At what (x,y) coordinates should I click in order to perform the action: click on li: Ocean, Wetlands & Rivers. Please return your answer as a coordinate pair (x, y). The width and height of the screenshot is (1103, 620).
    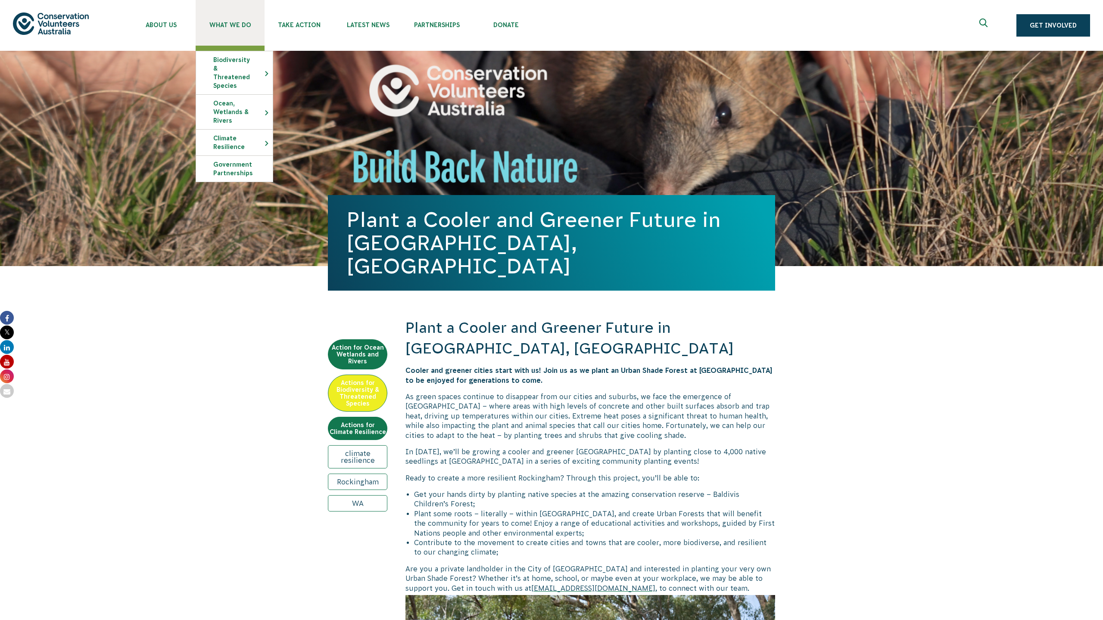
    Looking at the image, I should click on (234, 112).